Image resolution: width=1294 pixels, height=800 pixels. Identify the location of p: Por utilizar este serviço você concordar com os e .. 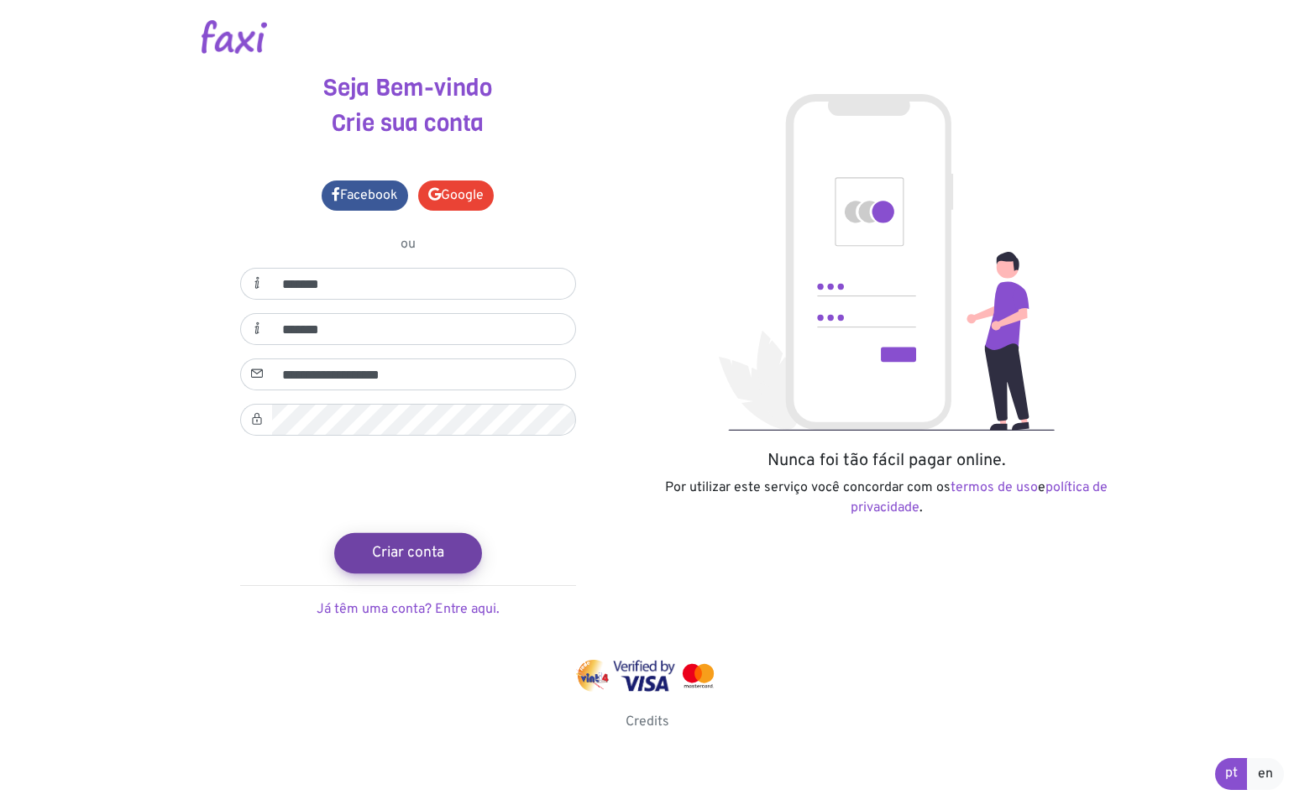
(887, 498).